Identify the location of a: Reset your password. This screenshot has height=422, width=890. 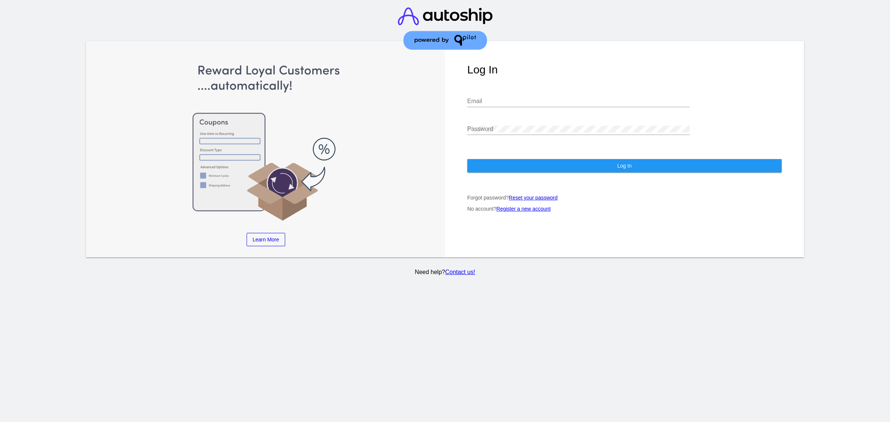
(533, 198).